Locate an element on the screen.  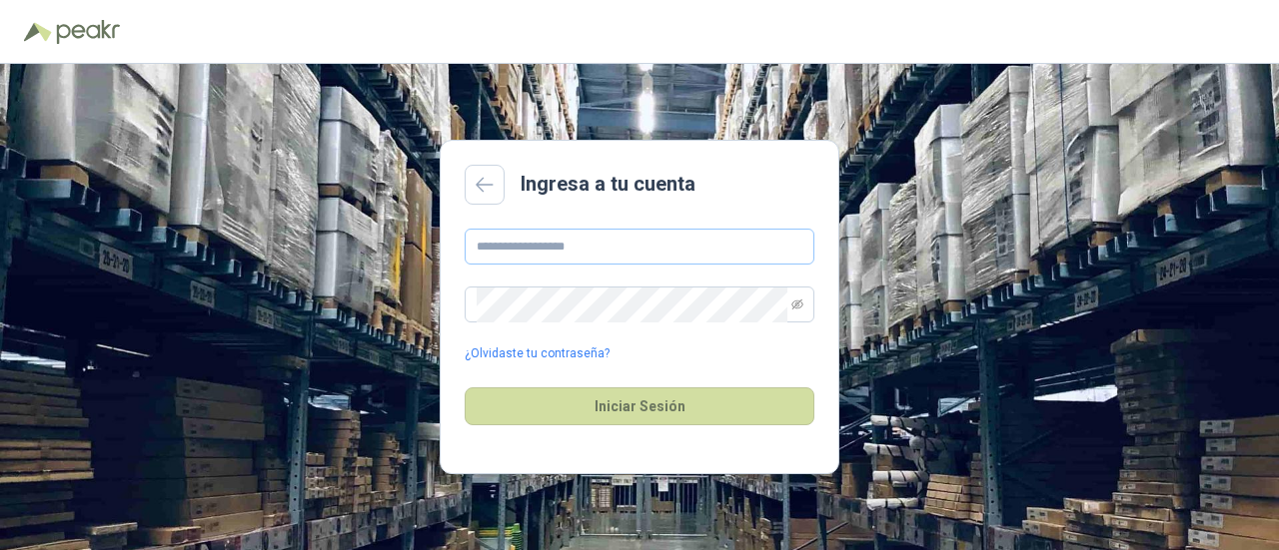
img: Logo is located at coordinates (38, 32).